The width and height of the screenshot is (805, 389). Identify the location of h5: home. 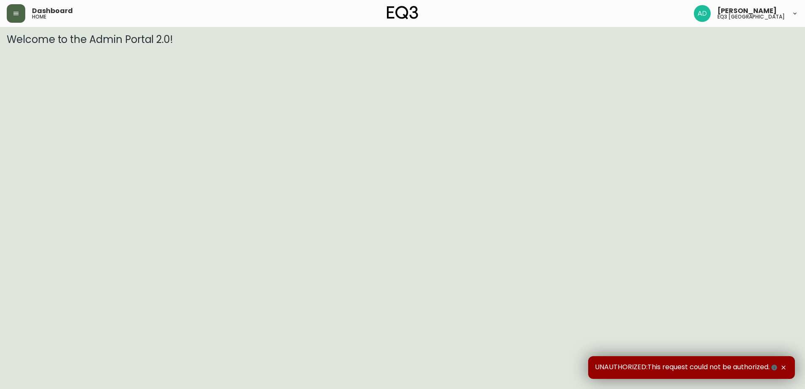
(39, 17).